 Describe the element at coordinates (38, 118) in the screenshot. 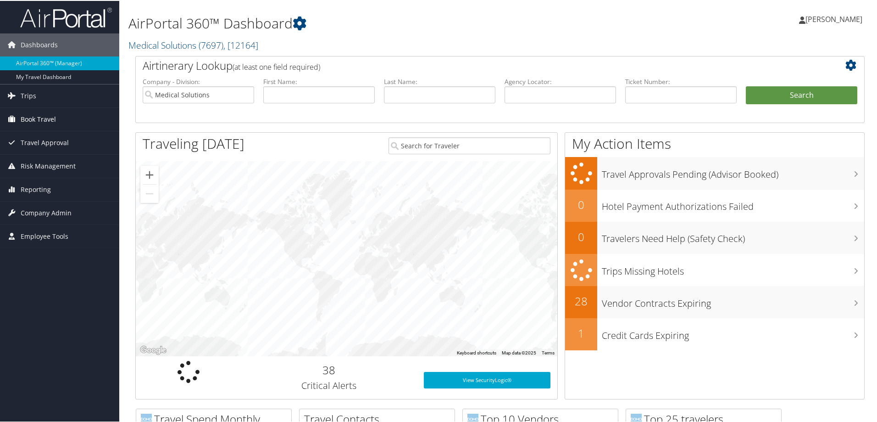

I see `span: Book Travel` at that location.